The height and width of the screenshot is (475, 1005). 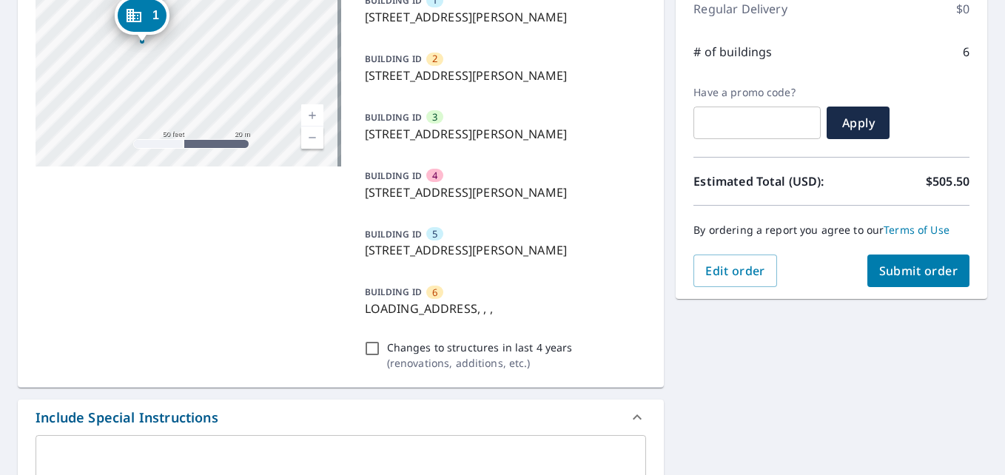 I want to click on a: Current Level 19, Zoom In, so click(x=312, y=115).